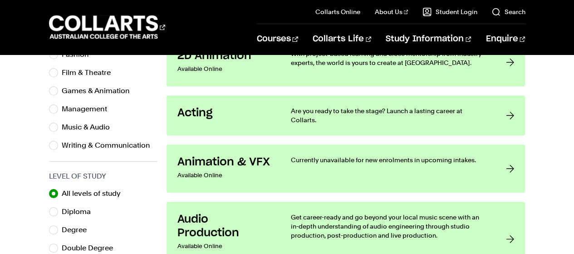 This screenshot has height=254, width=574. I want to click on label: Diploma, so click(80, 211).